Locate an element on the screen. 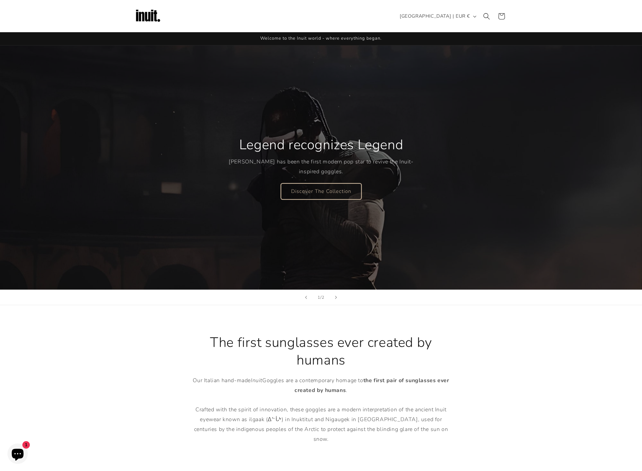  span: 2 is located at coordinates (323, 298).